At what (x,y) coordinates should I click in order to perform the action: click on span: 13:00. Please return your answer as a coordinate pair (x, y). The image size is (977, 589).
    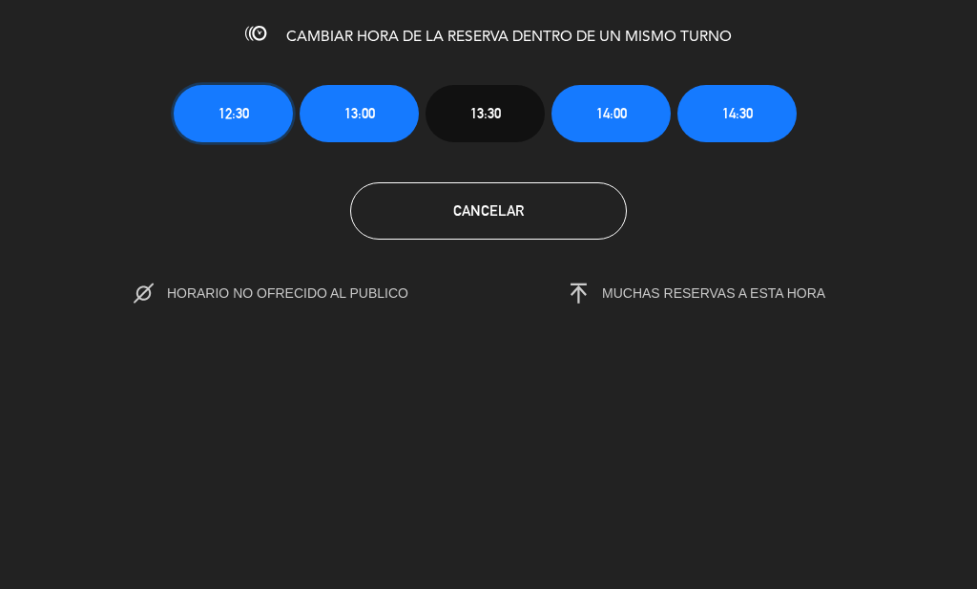
    Looking at the image, I should click on (360, 113).